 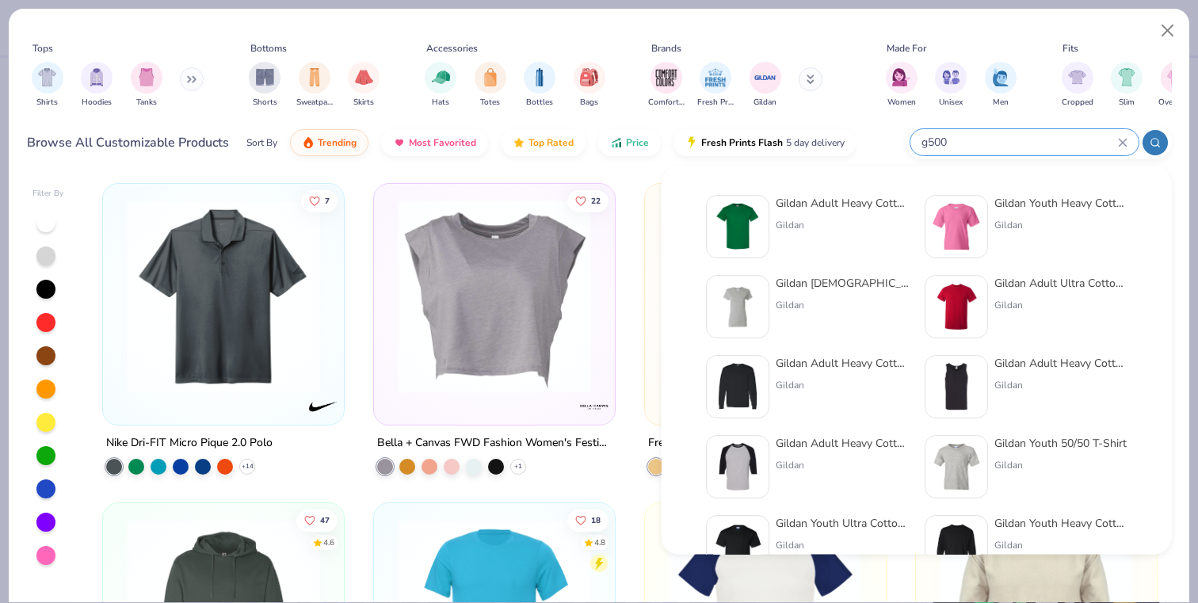 What do you see at coordinates (364, 85) in the screenshot?
I see `div: filter for Skirts` at bounding box center [364, 85].